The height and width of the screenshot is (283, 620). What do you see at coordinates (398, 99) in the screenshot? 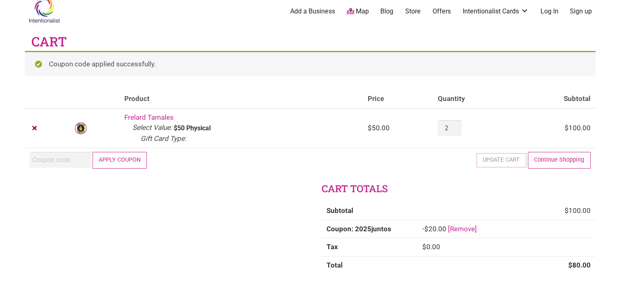
I see `th: Price` at bounding box center [398, 99].